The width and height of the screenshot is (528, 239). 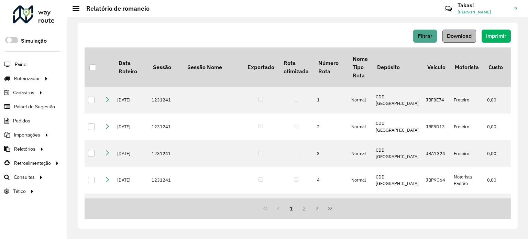 I want to click on button: Download, so click(x=460, y=36).